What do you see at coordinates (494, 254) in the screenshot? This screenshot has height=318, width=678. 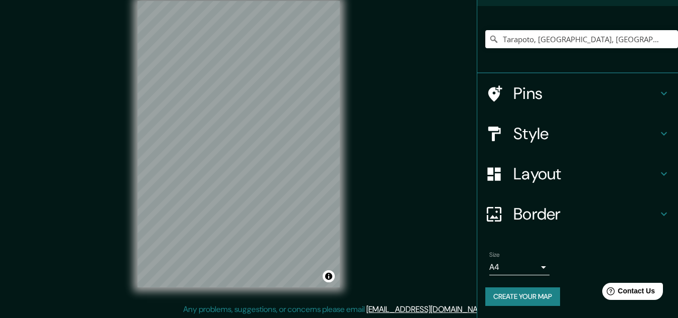 I see `label: Size` at bounding box center [494, 254].